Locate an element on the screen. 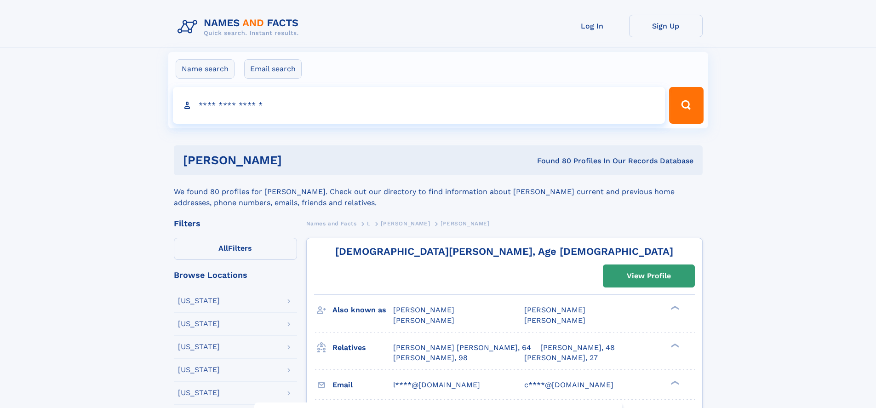 This screenshot has width=876, height=408. button: Search Button is located at coordinates (686, 105).